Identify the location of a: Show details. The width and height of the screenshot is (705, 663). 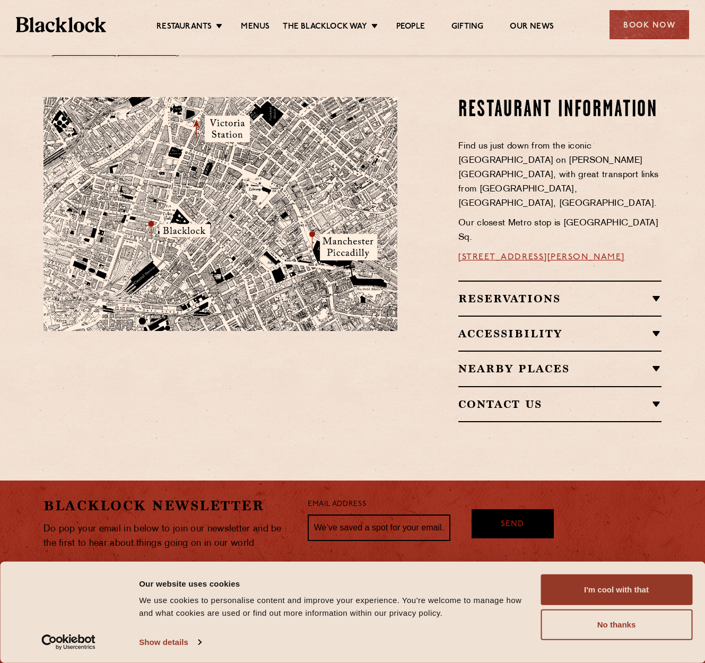
(170, 642).